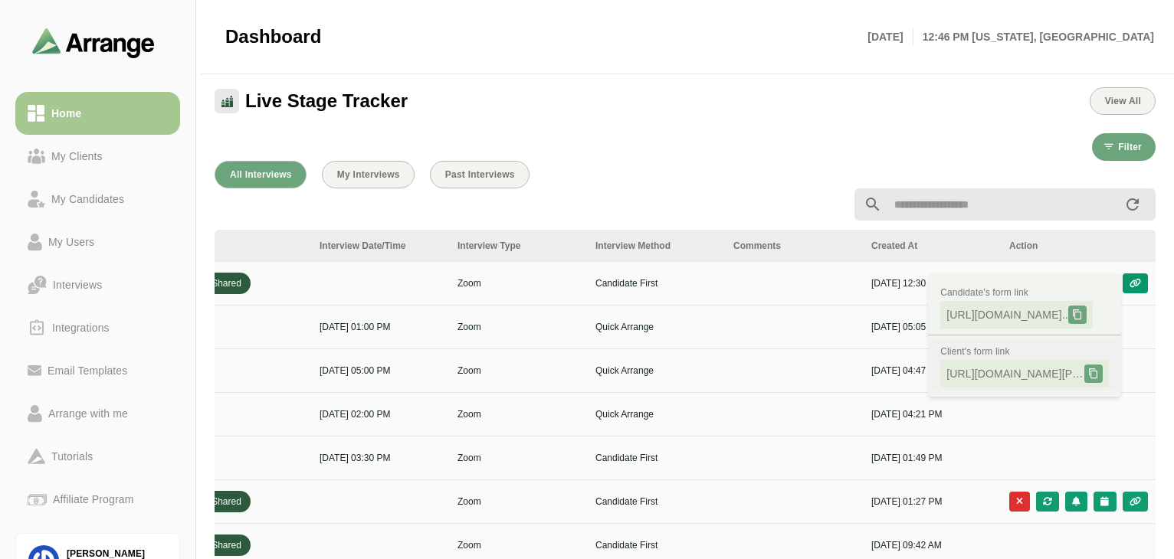 This screenshot has height=559, width=1174. I want to click on div: Interview Date/Time, so click(379, 246).